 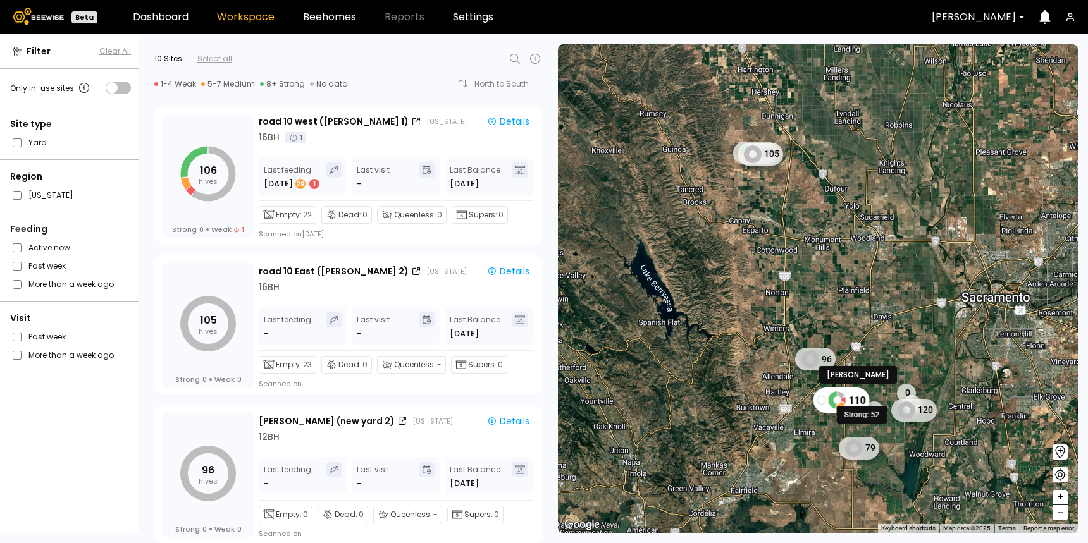 I want to click on span: 22, so click(x=307, y=215).